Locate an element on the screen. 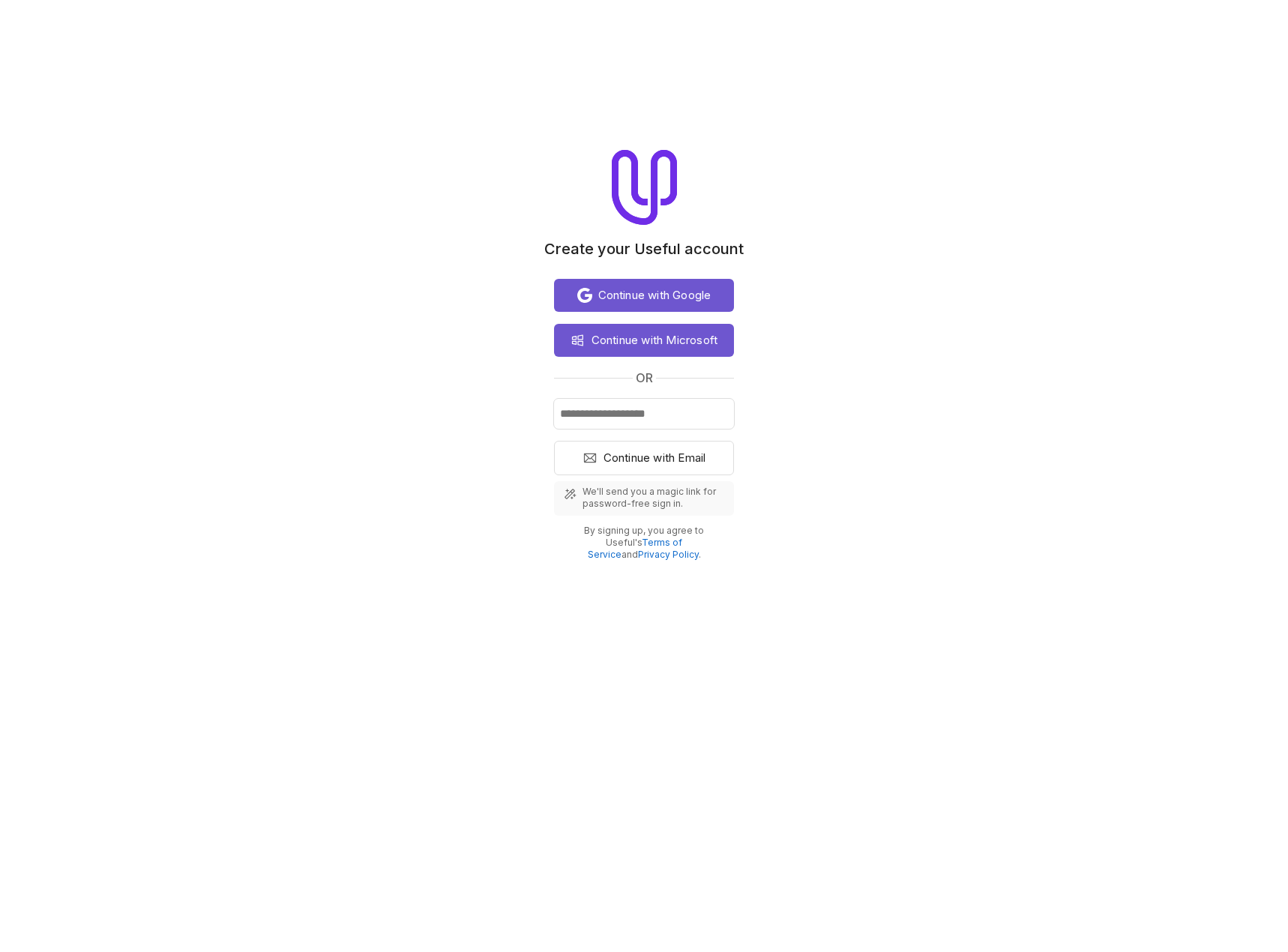 This screenshot has width=1288, height=952. h1: Create your Useful account is located at coordinates (644, 249).